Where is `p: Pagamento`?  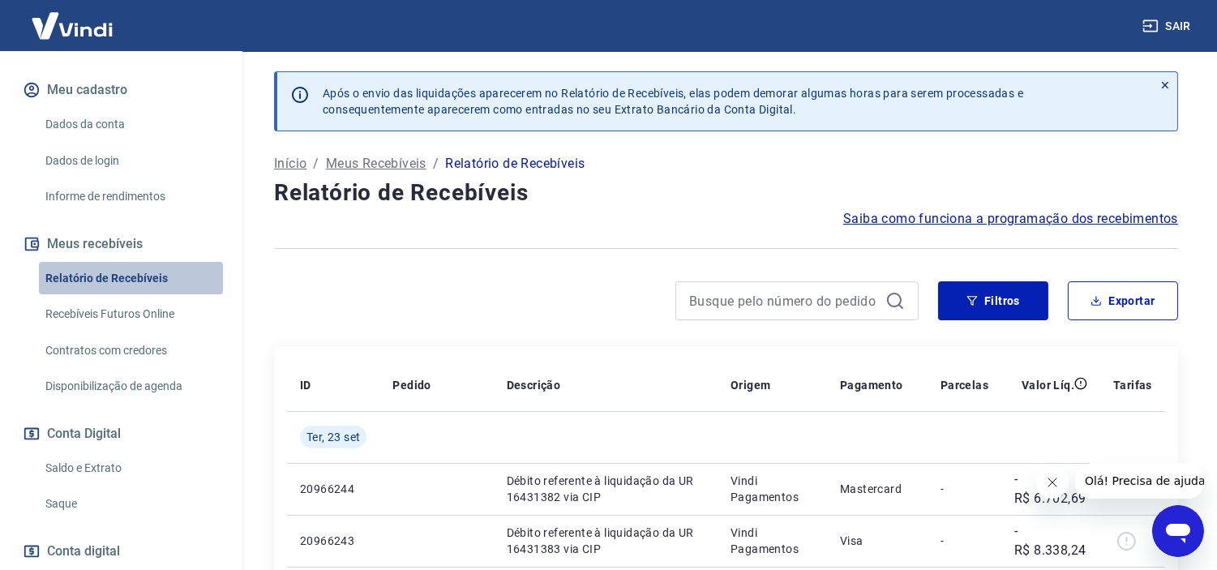
p: Pagamento is located at coordinates (872, 385).